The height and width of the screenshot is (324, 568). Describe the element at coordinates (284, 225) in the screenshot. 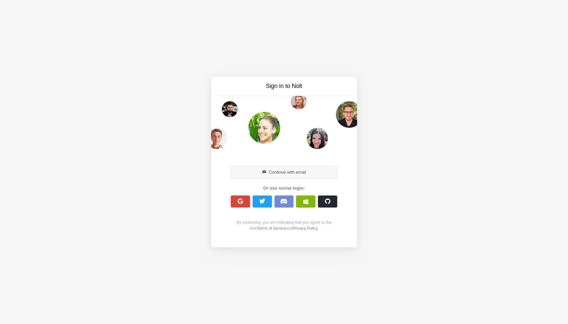

I see `div: By continuing, you are indicating that you agree to the Nolt and .` at that location.